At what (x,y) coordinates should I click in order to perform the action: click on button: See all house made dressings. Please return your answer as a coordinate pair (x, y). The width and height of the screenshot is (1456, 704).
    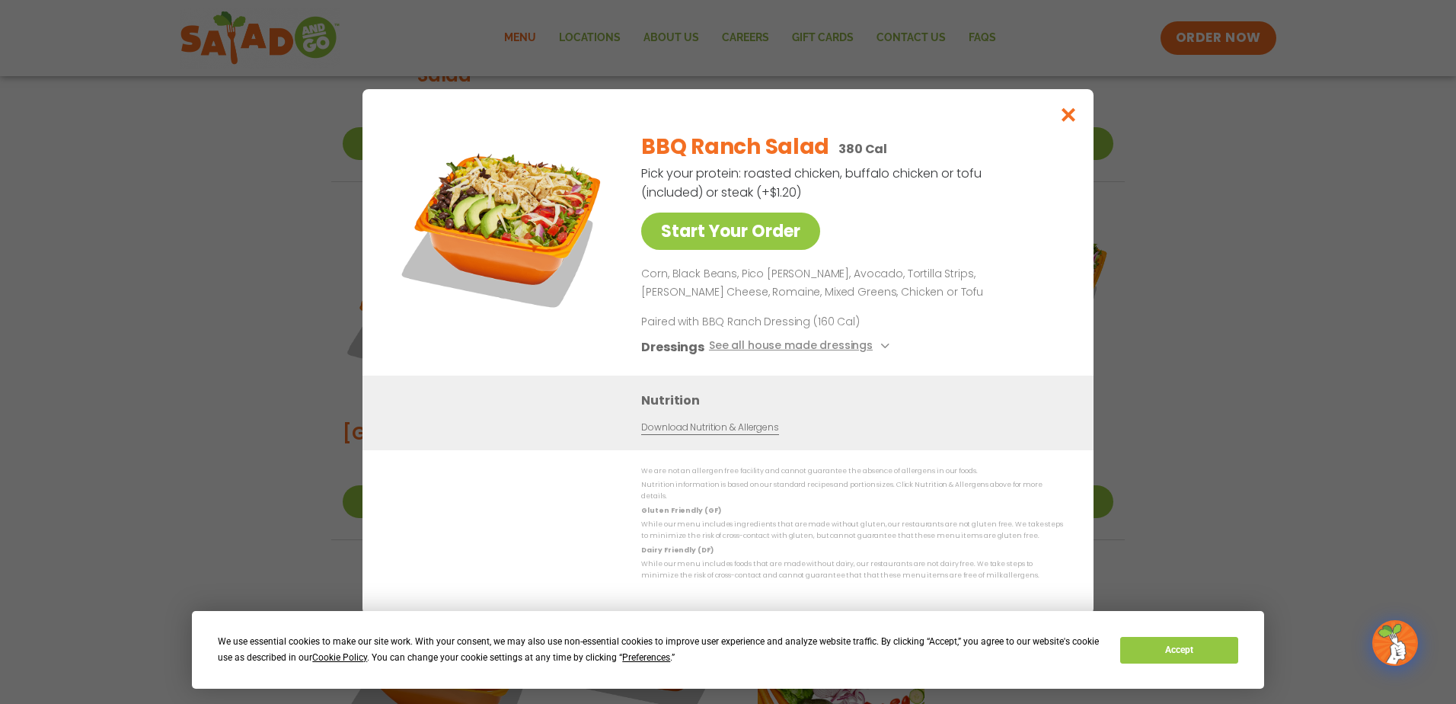
    Looking at the image, I should click on (801, 346).